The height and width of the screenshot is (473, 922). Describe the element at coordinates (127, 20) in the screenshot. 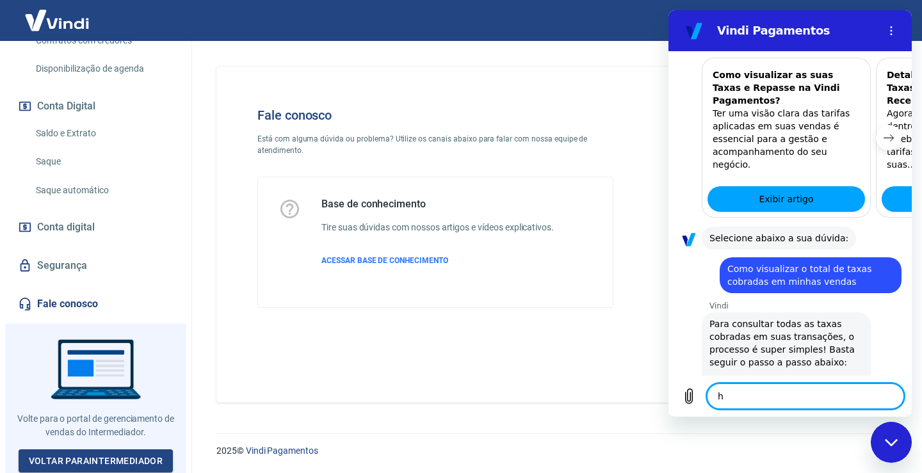

I see `h2: Vindi Pagamentos` at that location.